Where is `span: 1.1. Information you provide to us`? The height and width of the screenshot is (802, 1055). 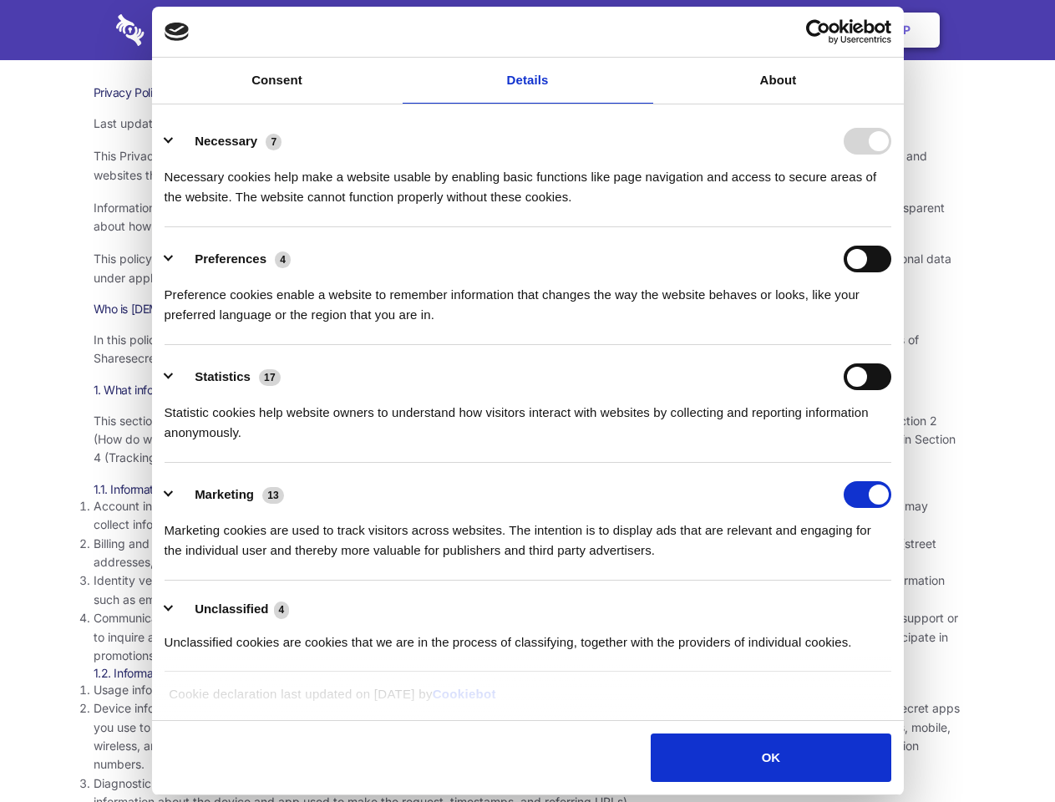 span: 1.1. Information you provide to us is located at coordinates (177, 489).